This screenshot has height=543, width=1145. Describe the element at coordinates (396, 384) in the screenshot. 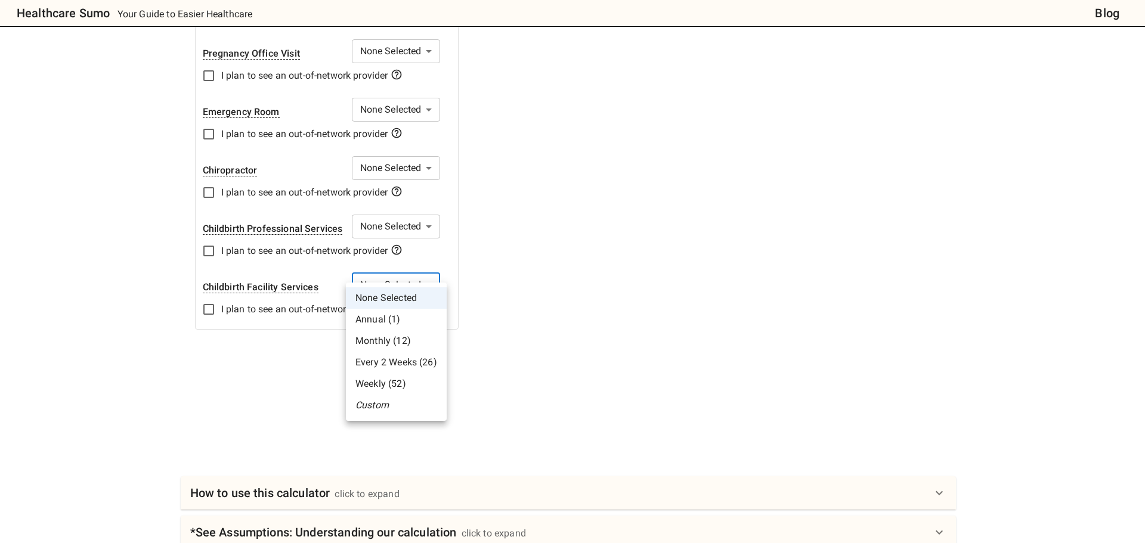

I see `li: Weekly (52)` at that location.